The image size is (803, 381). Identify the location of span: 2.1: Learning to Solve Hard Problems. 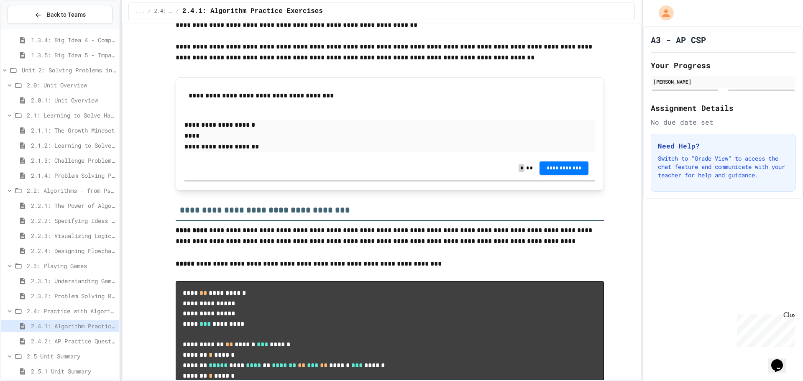
(71, 115).